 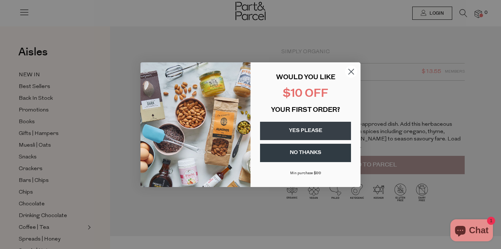 What do you see at coordinates (306, 78) in the screenshot?
I see `span: WOULD YOU LIKE` at bounding box center [306, 78].